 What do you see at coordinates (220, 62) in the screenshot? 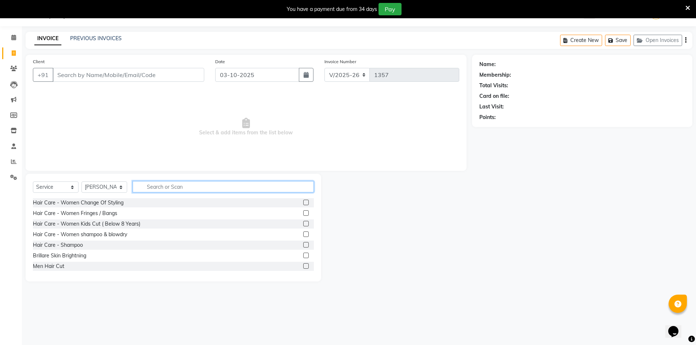
I see `label: Date` at bounding box center [220, 62].